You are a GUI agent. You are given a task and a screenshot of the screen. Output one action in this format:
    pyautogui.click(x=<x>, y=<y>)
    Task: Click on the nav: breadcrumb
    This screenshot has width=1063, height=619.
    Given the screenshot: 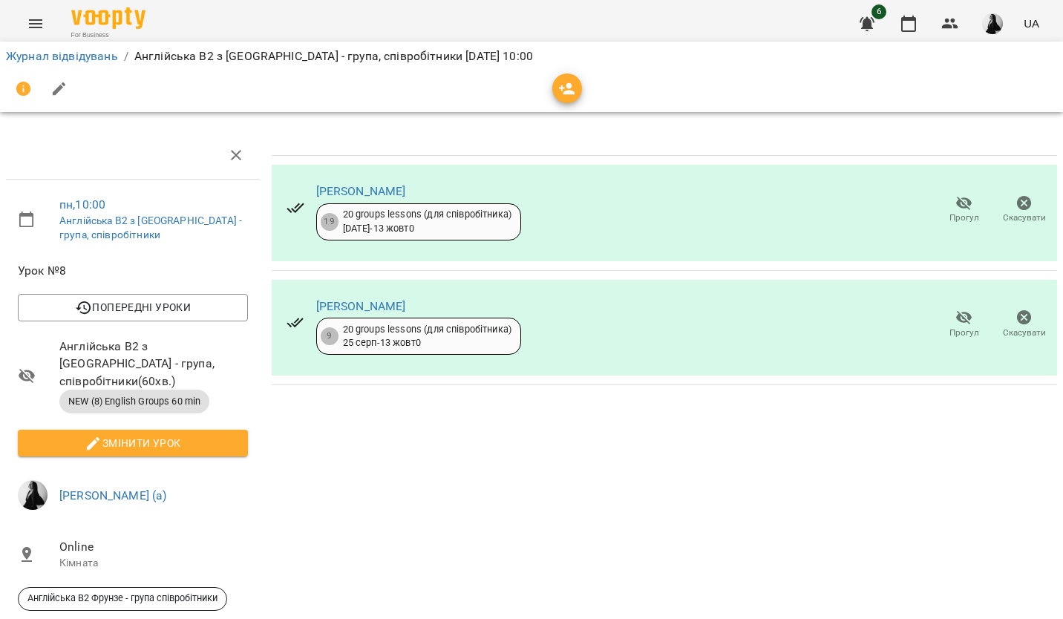 What is the action you would take?
    pyautogui.click(x=532, y=56)
    